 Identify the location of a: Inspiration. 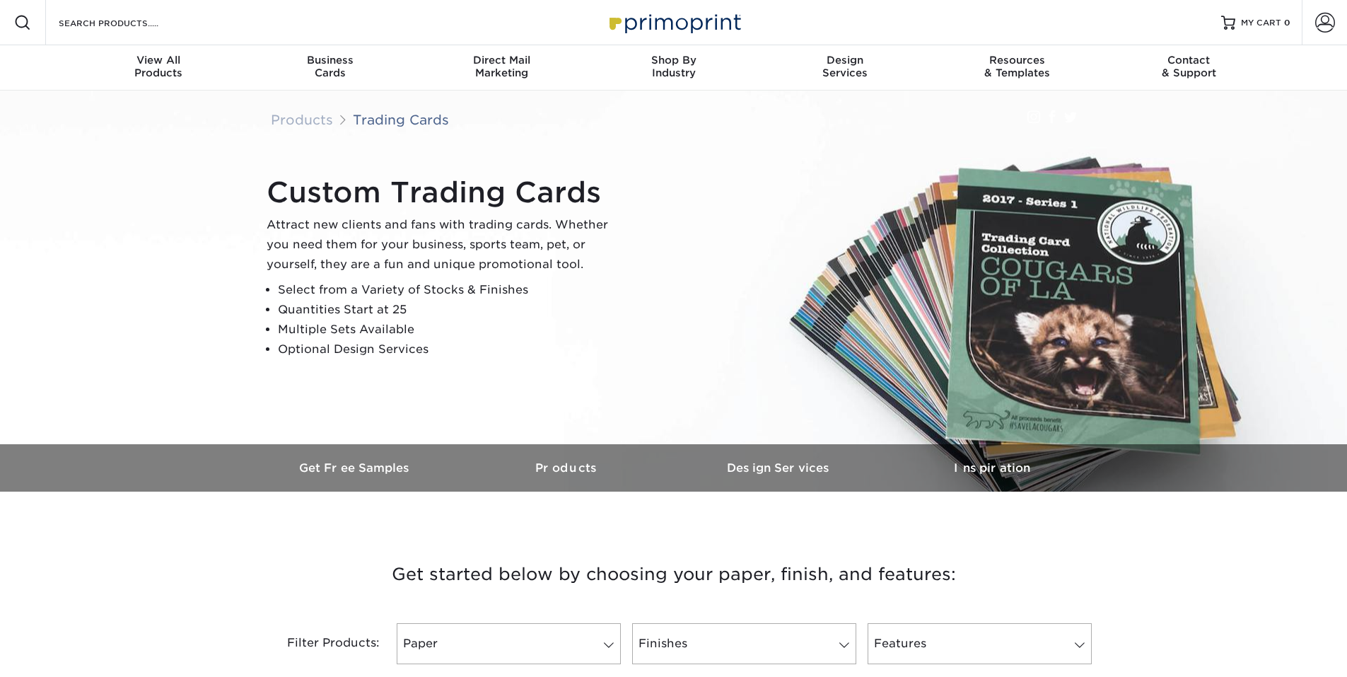
(992, 468).